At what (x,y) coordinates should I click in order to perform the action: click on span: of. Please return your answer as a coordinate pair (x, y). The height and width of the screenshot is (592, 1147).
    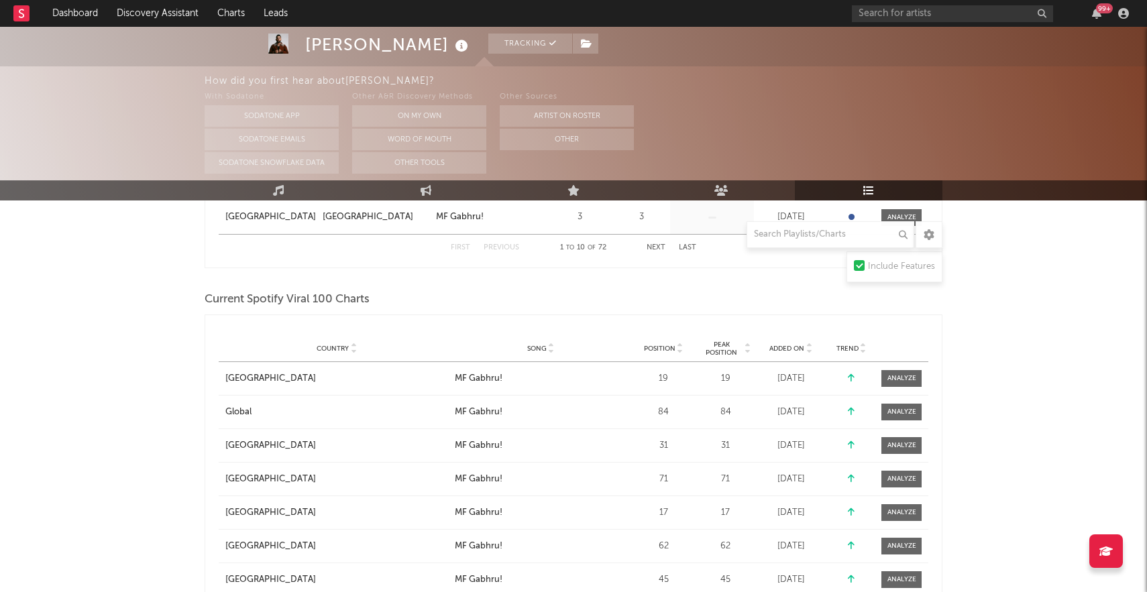
    Looking at the image, I should click on (591, 247).